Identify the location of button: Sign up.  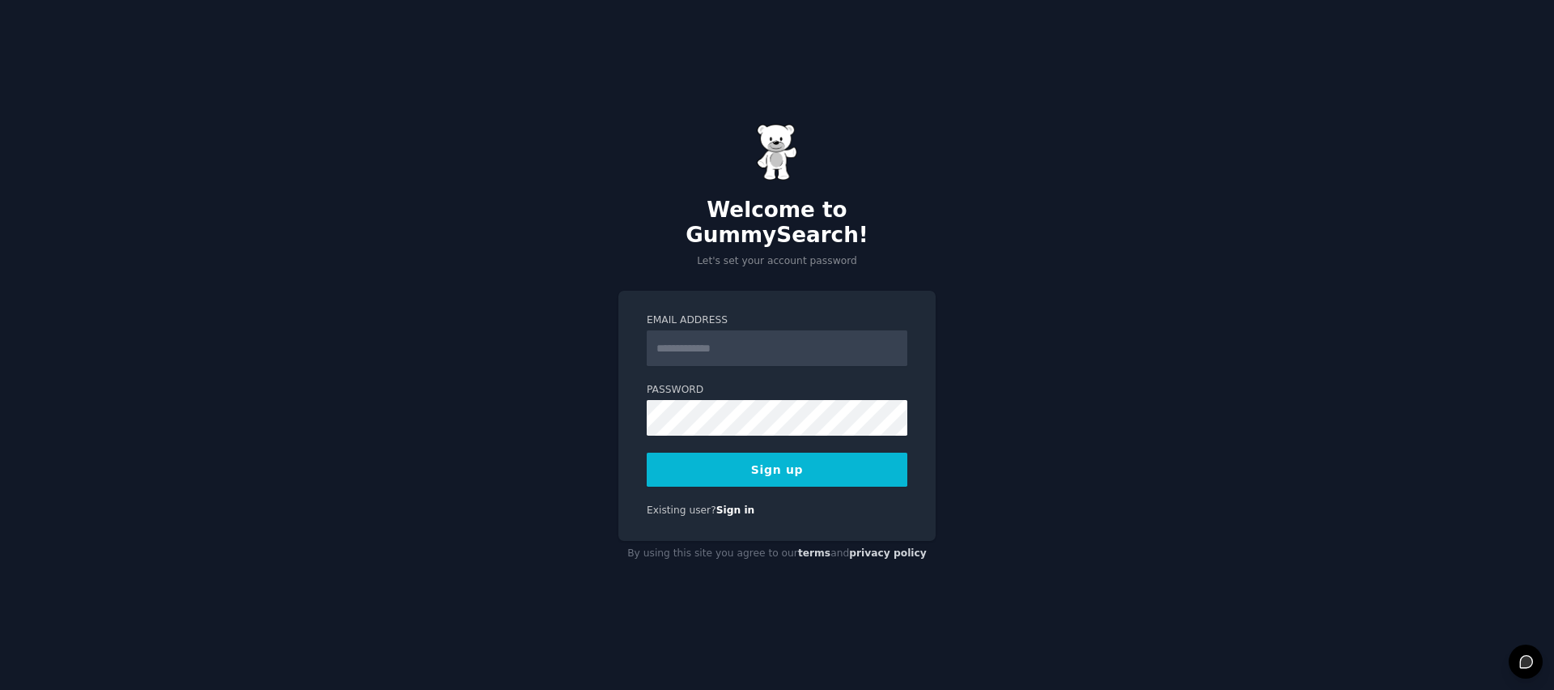
(777, 469).